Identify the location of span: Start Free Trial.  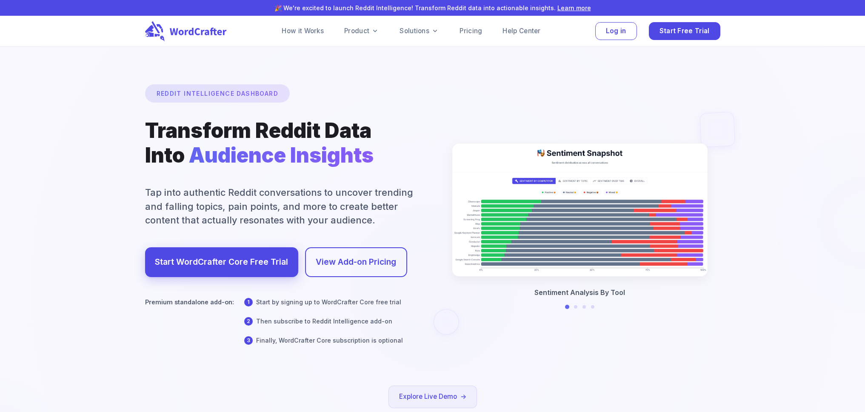
(684, 31).